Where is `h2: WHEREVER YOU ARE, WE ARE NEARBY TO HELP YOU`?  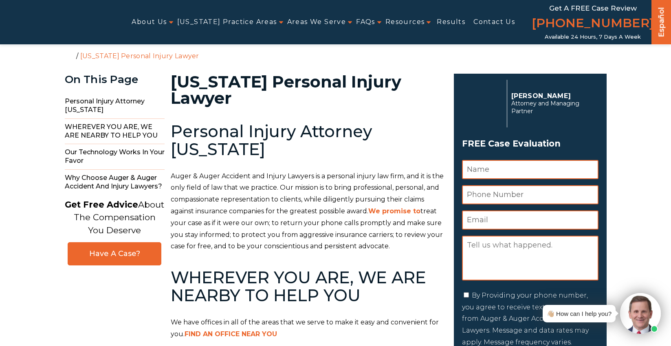 h2: WHEREVER YOU ARE, WE ARE NEARBY TO HELP YOU is located at coordinates (307, 287).